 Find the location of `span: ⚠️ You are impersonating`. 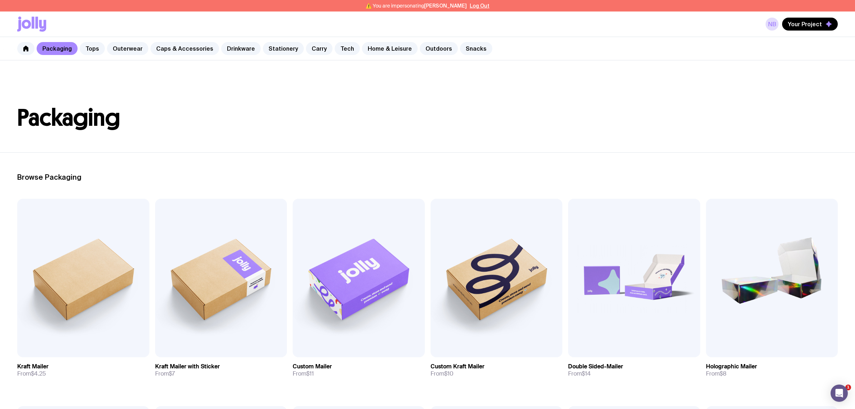

span: ⚠️ You are impersonating is located at coordinates (416, 6).